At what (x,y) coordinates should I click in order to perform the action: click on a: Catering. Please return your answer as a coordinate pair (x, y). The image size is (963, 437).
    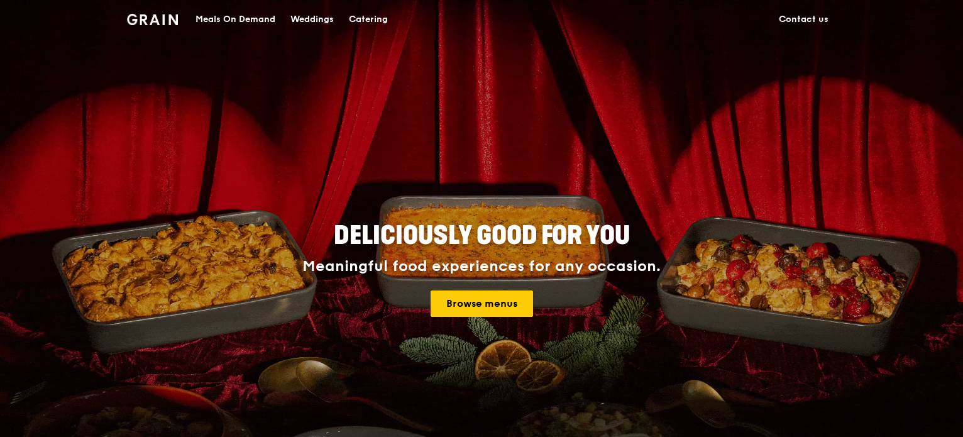
    Looking at the image, I should click on (368, 19).